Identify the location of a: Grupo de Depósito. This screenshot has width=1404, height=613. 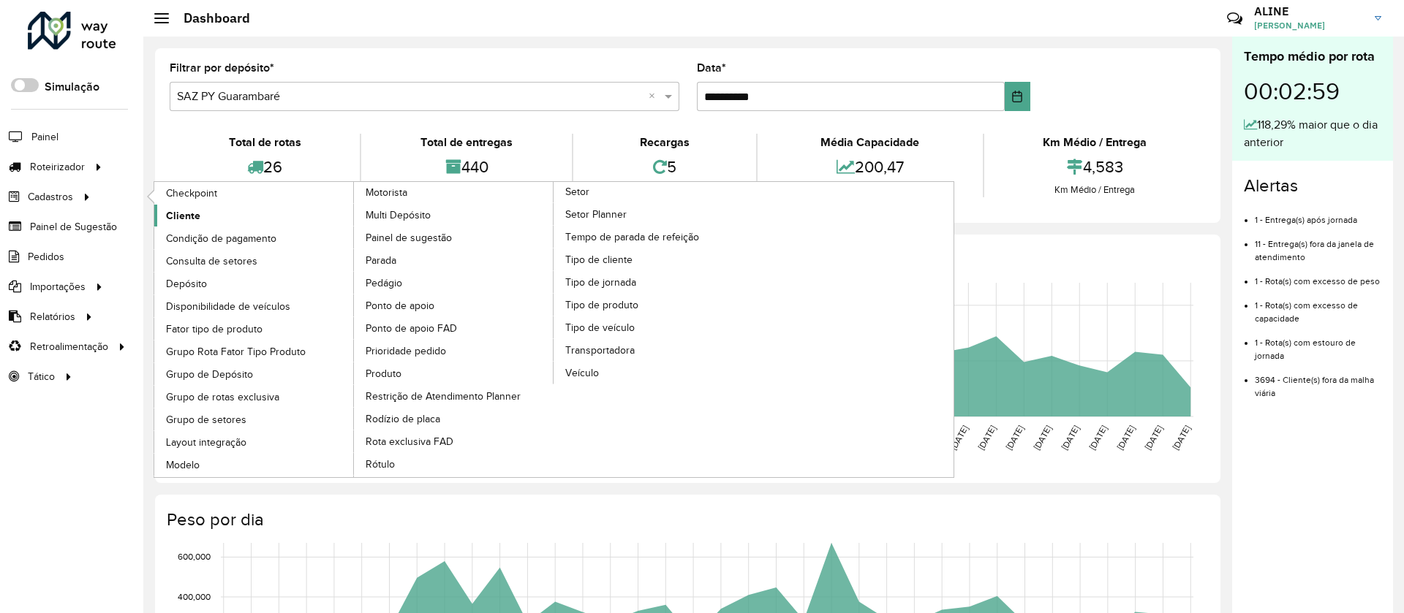
(254, 374).